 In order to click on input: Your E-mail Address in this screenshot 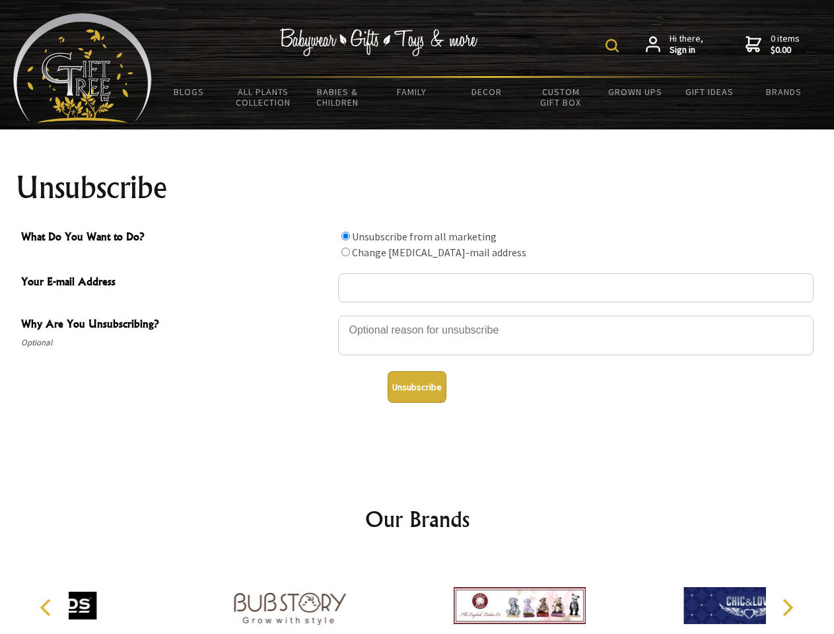, I will do `click(575, 288)`.